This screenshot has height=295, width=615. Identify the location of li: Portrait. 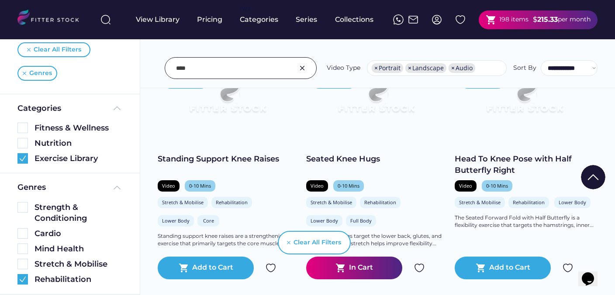
(387, 68).